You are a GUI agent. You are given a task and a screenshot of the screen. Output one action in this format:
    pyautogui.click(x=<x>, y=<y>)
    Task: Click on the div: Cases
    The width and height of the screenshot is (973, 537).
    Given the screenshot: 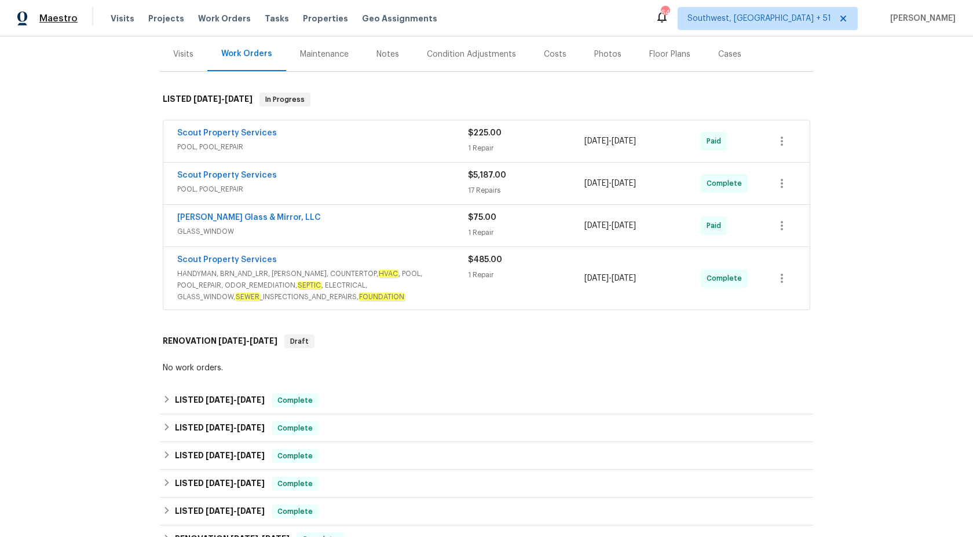 What is the action you would take?
    pyautogui.click(x=730, y=54)
    